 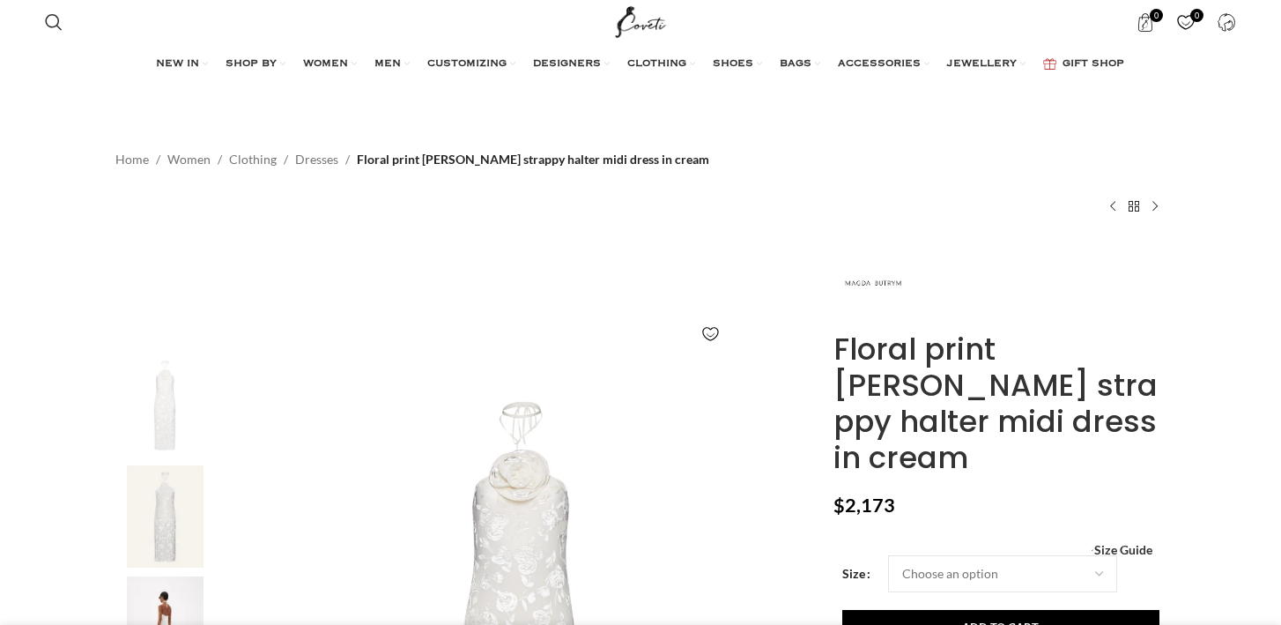 I want to click on a: SHOP BY, so click(x=255, y=64).